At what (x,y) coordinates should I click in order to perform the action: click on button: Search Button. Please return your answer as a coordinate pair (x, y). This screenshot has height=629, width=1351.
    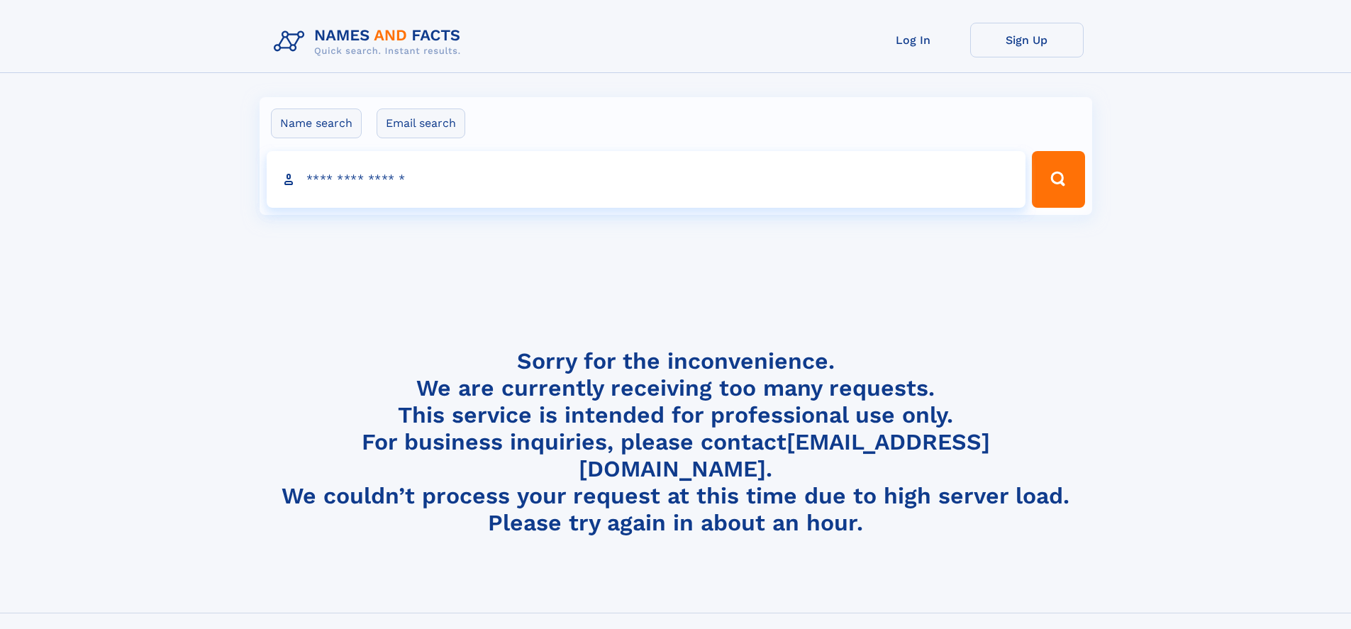
    Looking at the image, I should click on (1058, 179).